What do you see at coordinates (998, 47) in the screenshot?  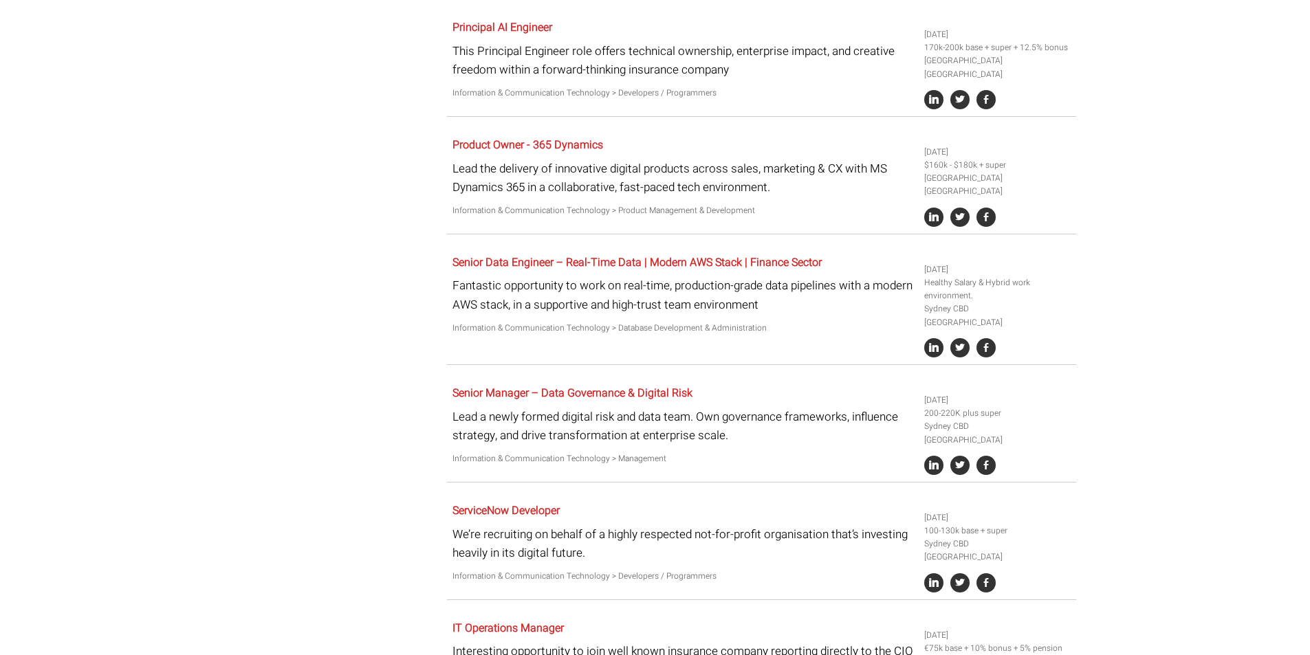 I see `li: 170k-200k base + super + 12.5% bonus` at bounding box center [998, 47].